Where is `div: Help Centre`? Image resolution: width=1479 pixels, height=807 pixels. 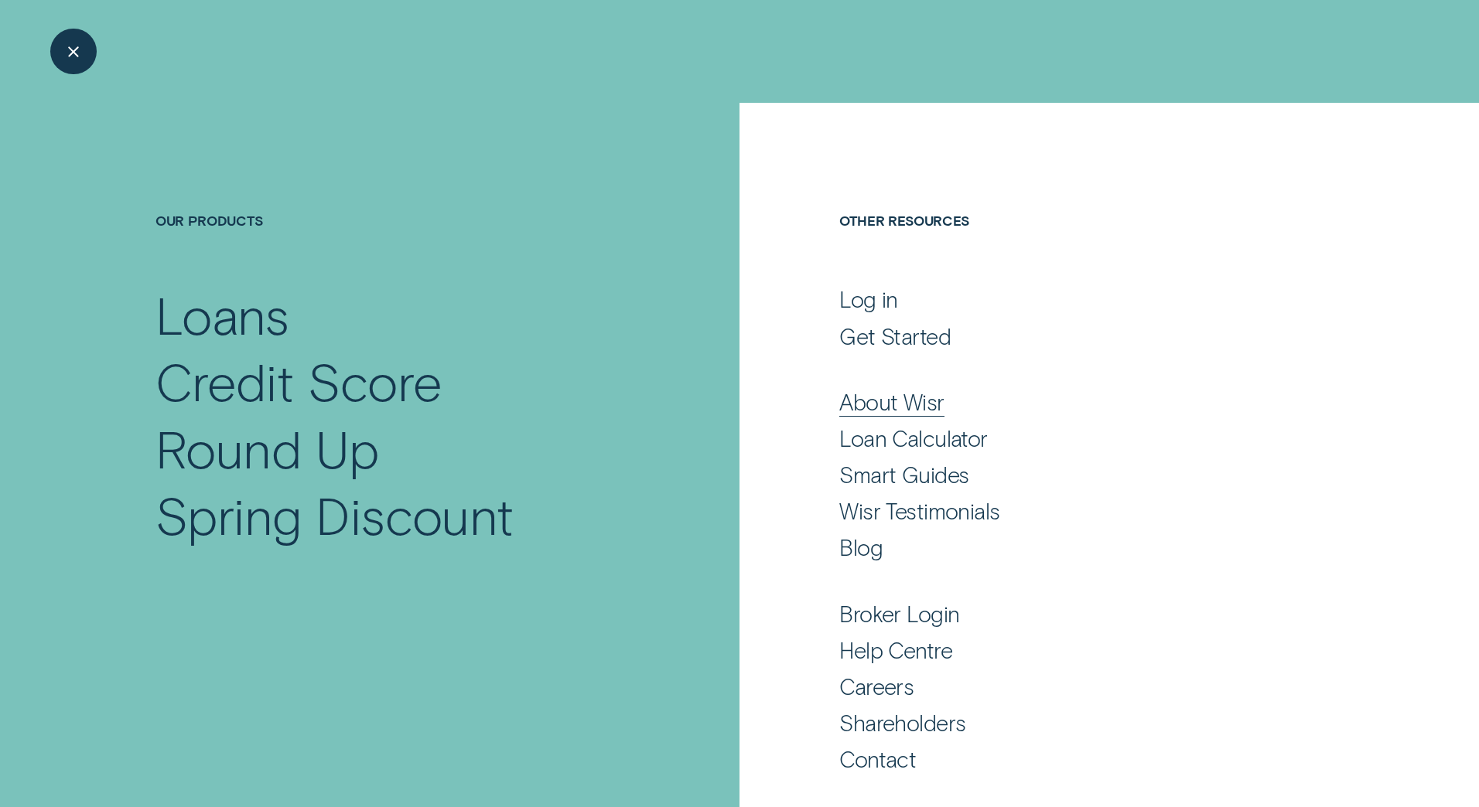 div: Help Centre is located at coordinates (895, 650).